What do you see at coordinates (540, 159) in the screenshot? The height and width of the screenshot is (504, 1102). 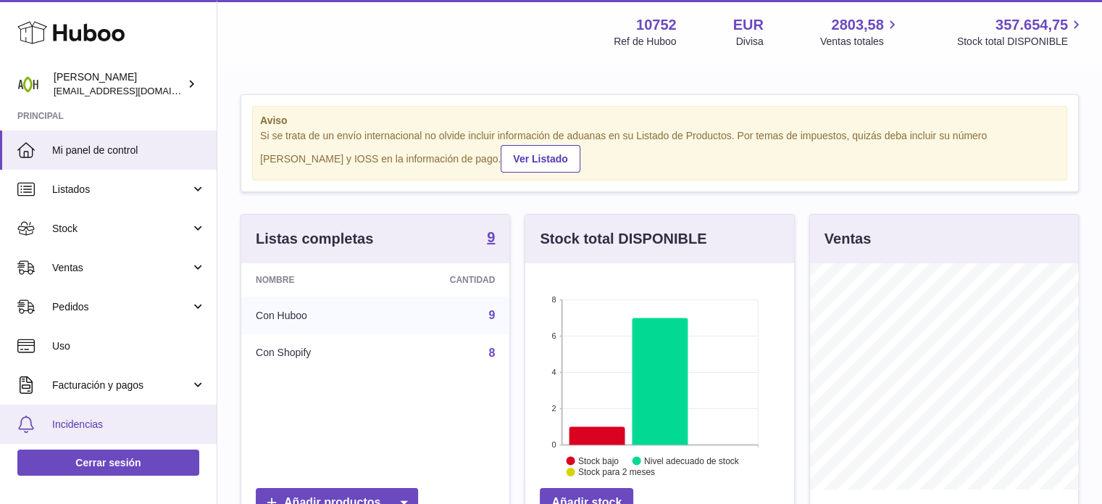 I see `a: Ver Listado` at bounding box center [540, 159].